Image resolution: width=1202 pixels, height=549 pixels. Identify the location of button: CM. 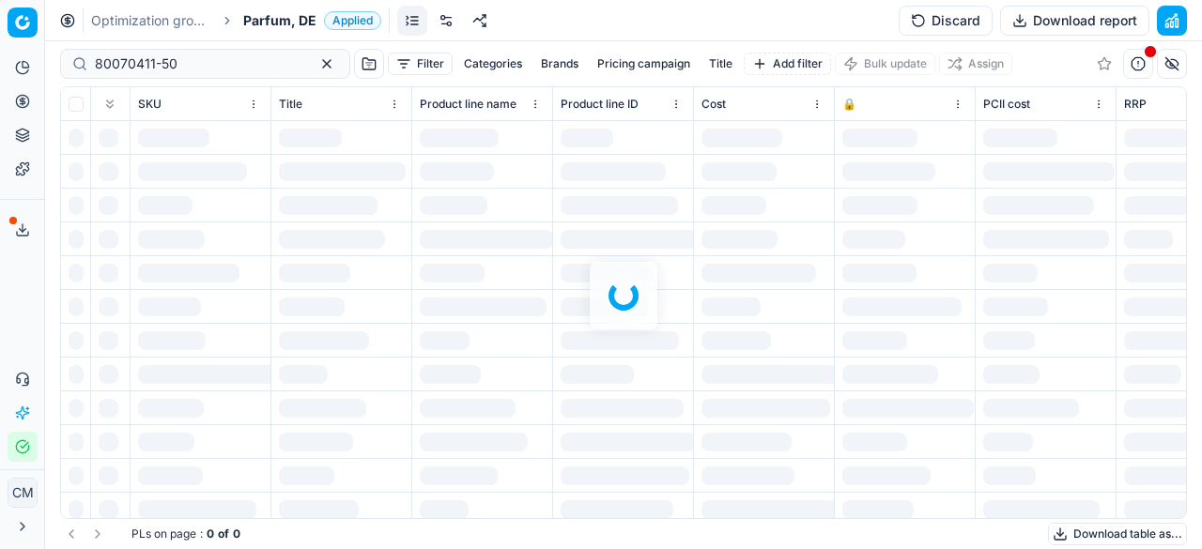
(23, 493).